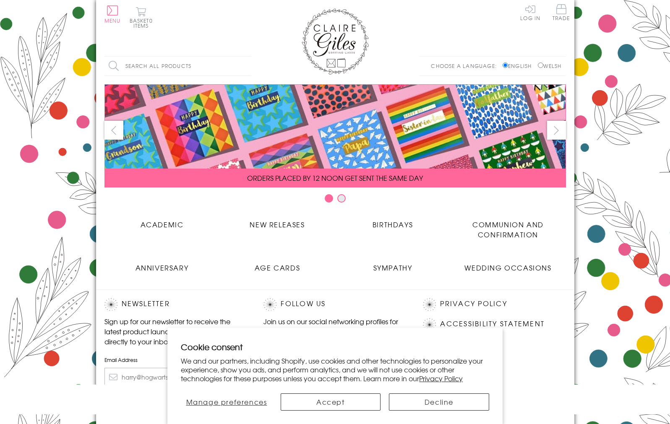  Describe the element at coordinates (226, 402) in the screenshot. I see `button: Manage preferences` at that location.